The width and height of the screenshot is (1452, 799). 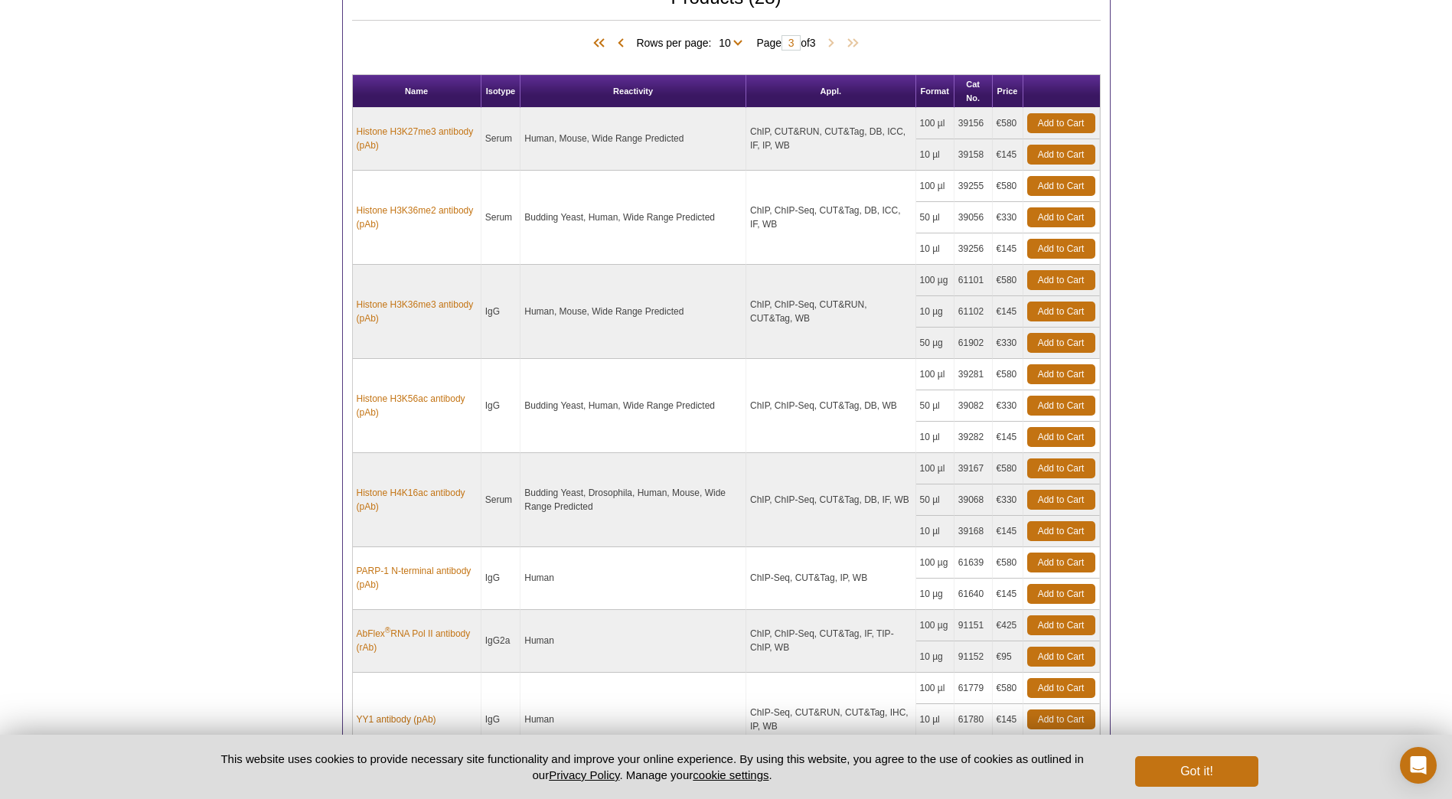 I want to click on td: 39255, so click(x=974, y=186).